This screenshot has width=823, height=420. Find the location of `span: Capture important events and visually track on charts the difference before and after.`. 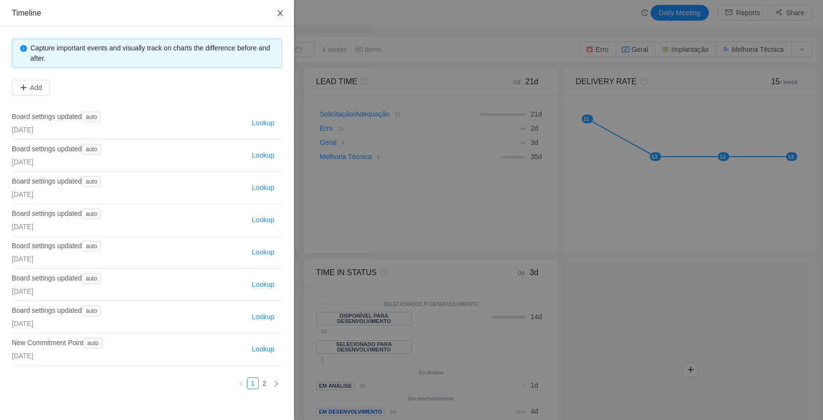

span: Capture important events and visually track on charts the difference before and after. is located at coordinates (150, 53).